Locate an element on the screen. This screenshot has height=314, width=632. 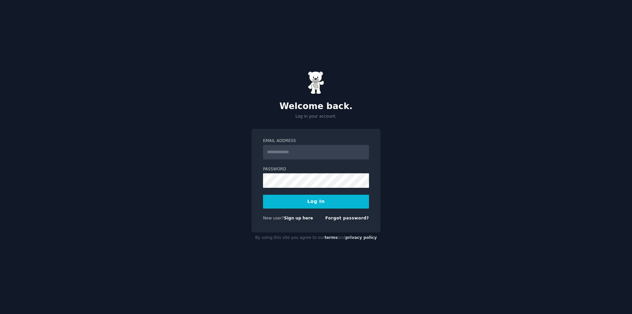
p: Log in your account. is located at coordinates (316, 117).